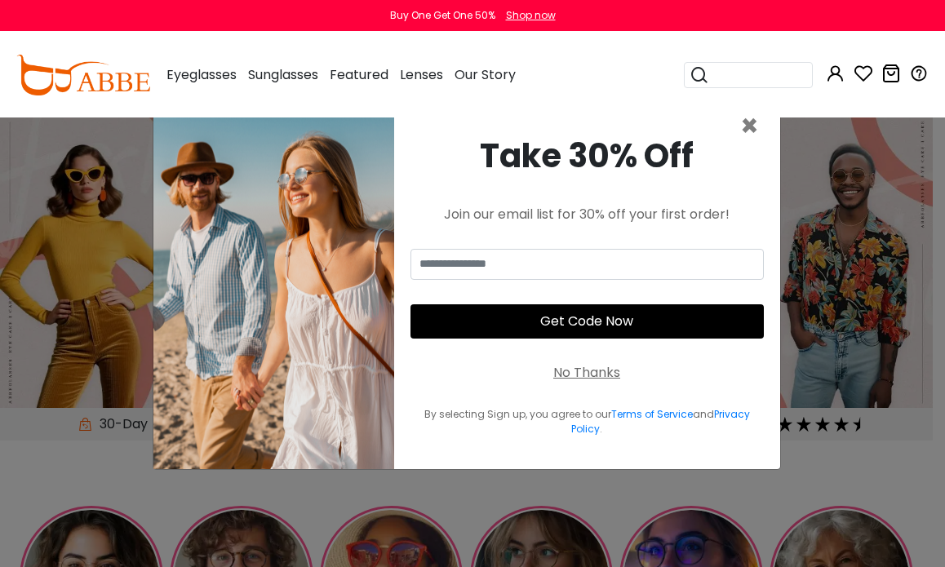 This screenshot has width=945, height=567. What do you see at coordinates (587, 373) in the screenshot?
I see `div: No Thanks` at bounding box center [587, 373].